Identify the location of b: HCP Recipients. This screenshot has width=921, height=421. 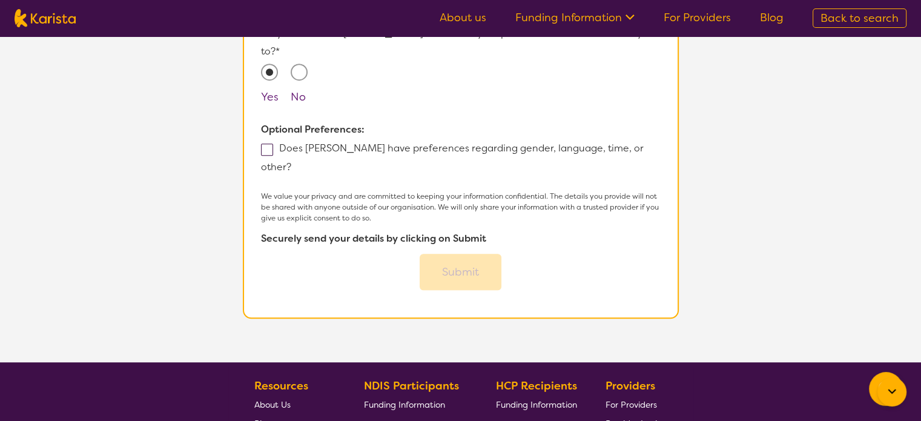
(536, 386).